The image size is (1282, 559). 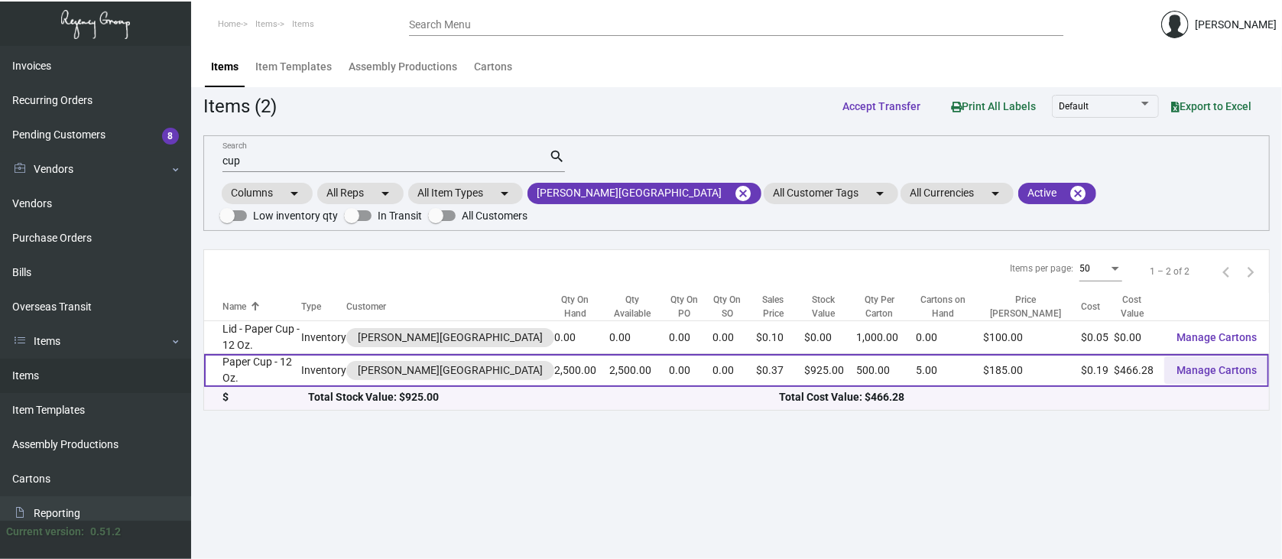 What do you see at coordinates (494, 216) in the screenshot?
I see `span: All Customers` at bounding box center [494, 216].